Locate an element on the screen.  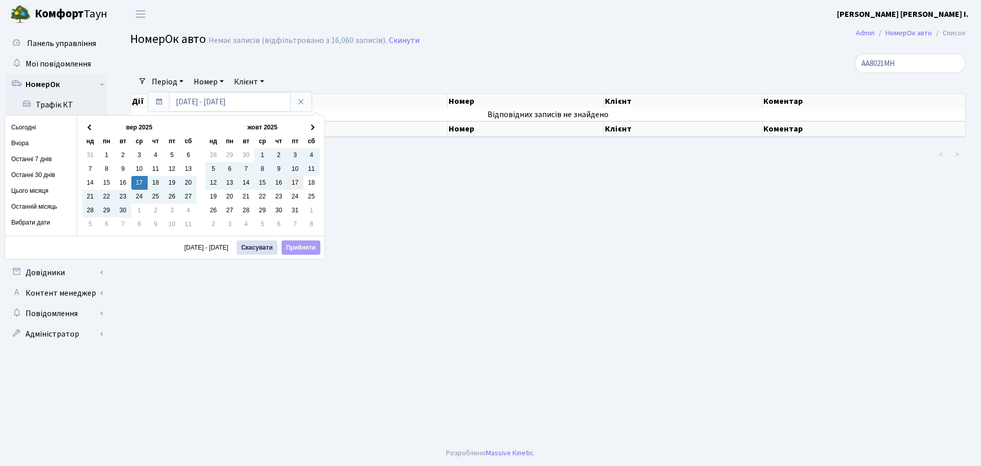
th: Створено is located at coordinates (348, 129).